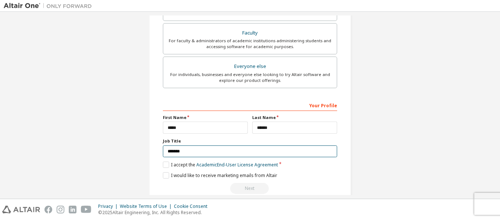 The height and width of the screenshot is (220, 500). I want to click on img: linkedin.svg, so click(72, 209).